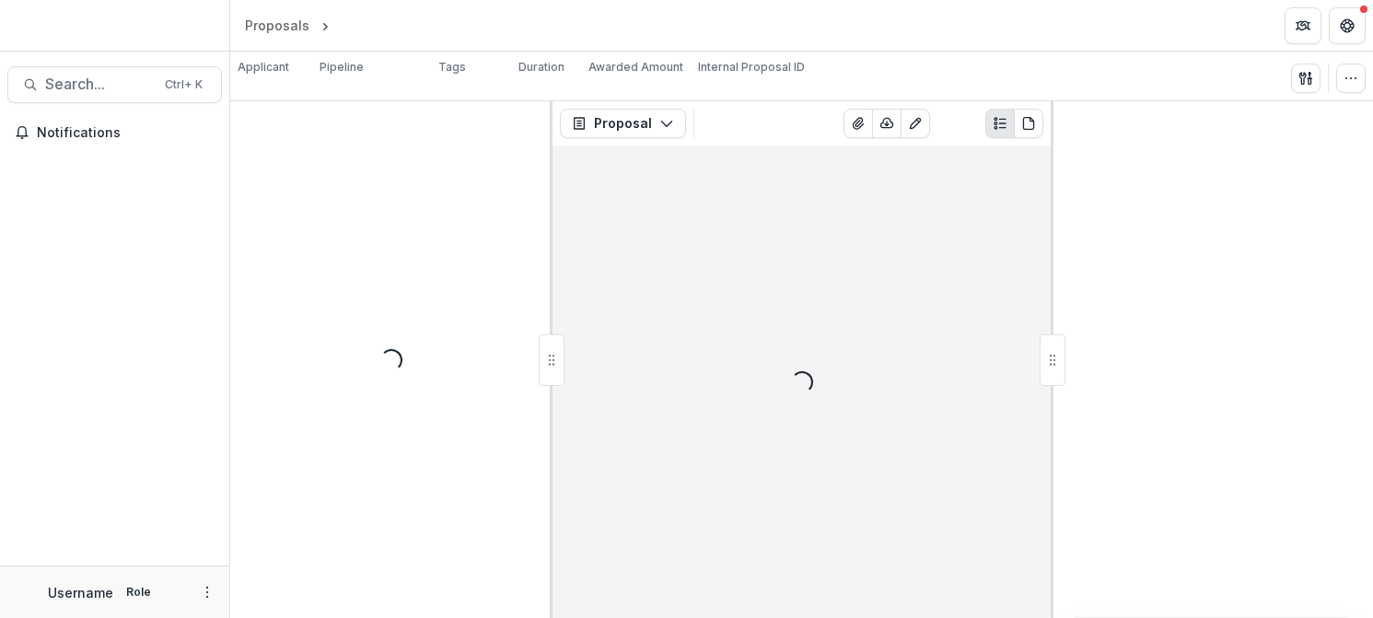 The width and height of the screenshot is (1373, 618). Describe the element at coordinates (114, 133) in the screenshot. I see `button: Notifications` at that location.